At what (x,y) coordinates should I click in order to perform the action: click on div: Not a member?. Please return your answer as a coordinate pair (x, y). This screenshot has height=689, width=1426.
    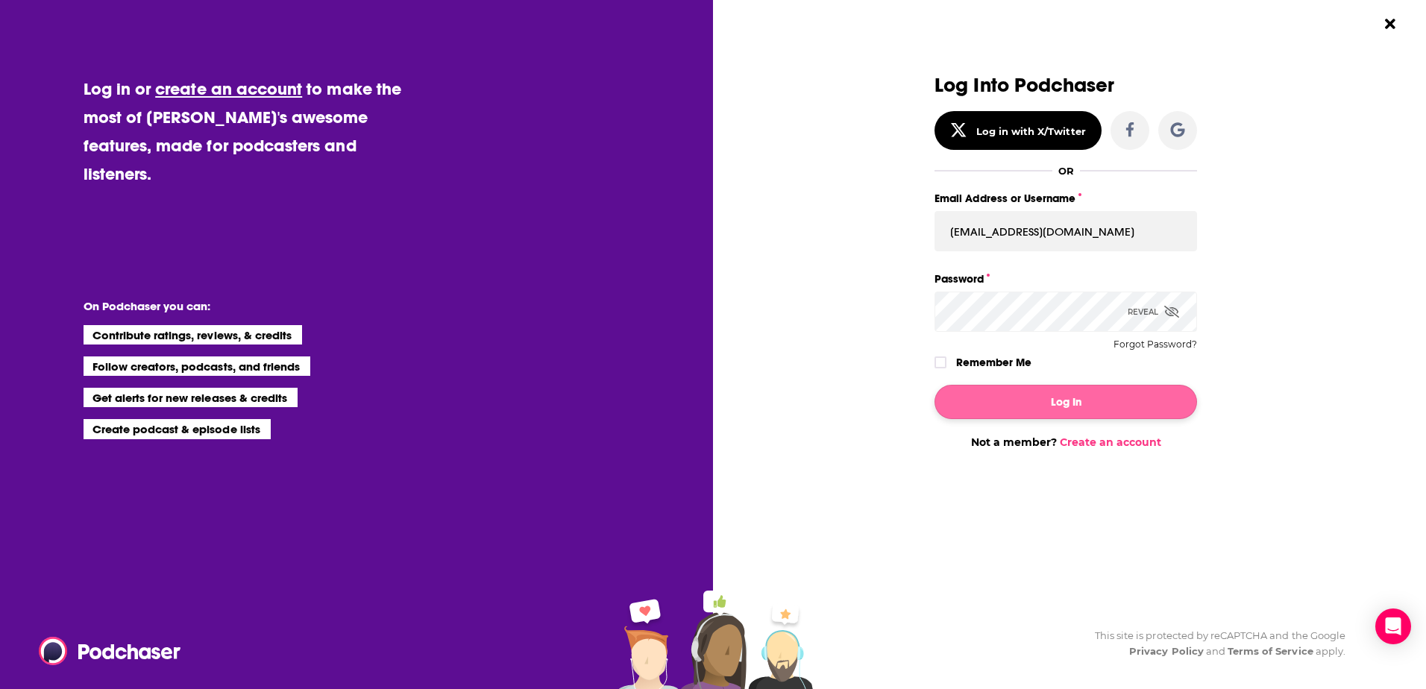
    Looking at the image, I should click on (1066, 442).